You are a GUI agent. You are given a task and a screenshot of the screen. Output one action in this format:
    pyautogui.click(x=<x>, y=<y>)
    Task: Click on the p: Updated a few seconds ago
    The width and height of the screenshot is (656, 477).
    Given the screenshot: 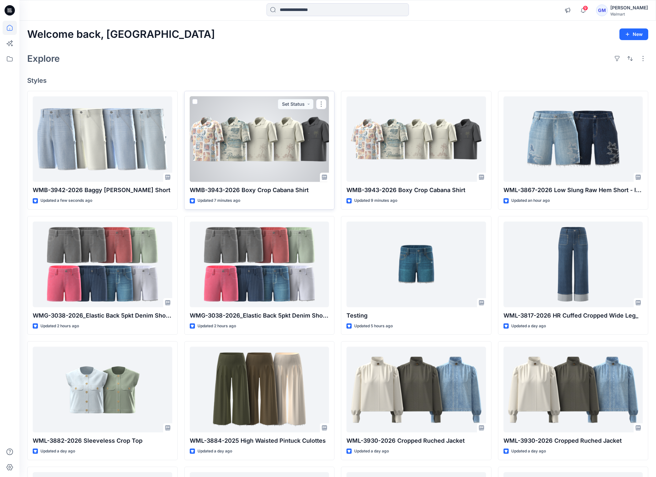 What is the action you would take?
    pyautogui.click(x=66, y=201)
    